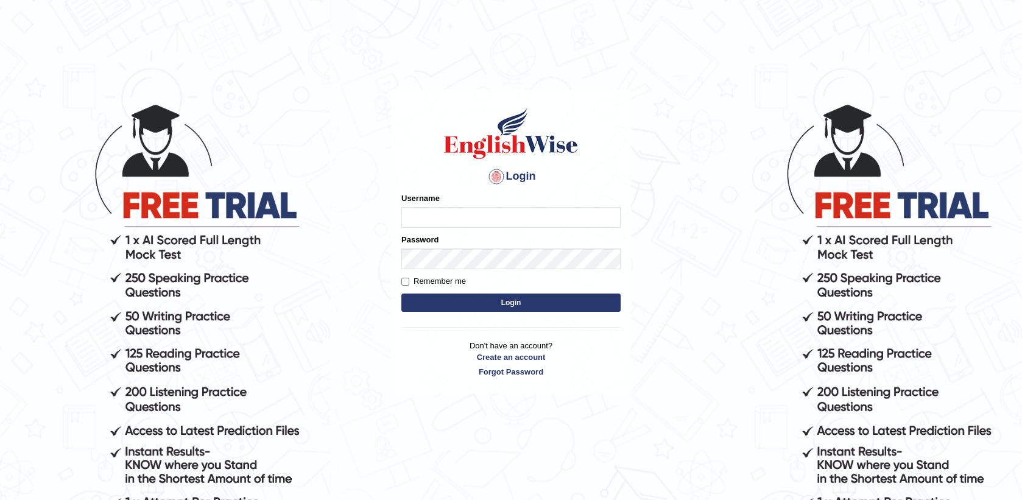 This screenshot has height=500, width=1022. Describe the element at coordinates (511, 177) in the screenshot. I see `h4: Login` at that location.